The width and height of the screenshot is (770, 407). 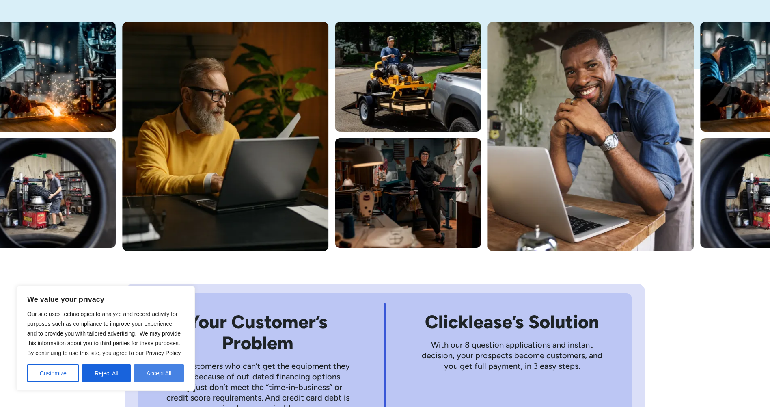 I want to click on img: a woman standing next to a sewing machine, so click(x=408, y=193).